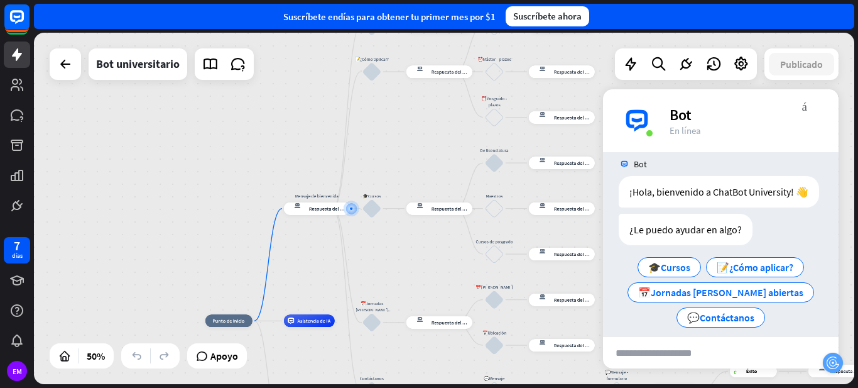 The width and height of the screenshot is (858, 388). What do you see at coordinates (802, 64) in the screenshot?
I see `font: Publicado` at bounding box center [802, 64].